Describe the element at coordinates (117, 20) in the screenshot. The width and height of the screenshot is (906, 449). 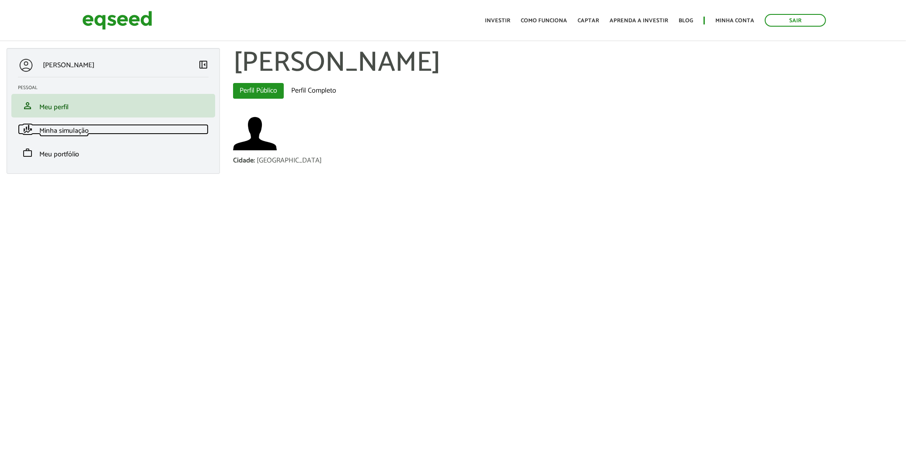
I see `img: EqSeed` at that location.